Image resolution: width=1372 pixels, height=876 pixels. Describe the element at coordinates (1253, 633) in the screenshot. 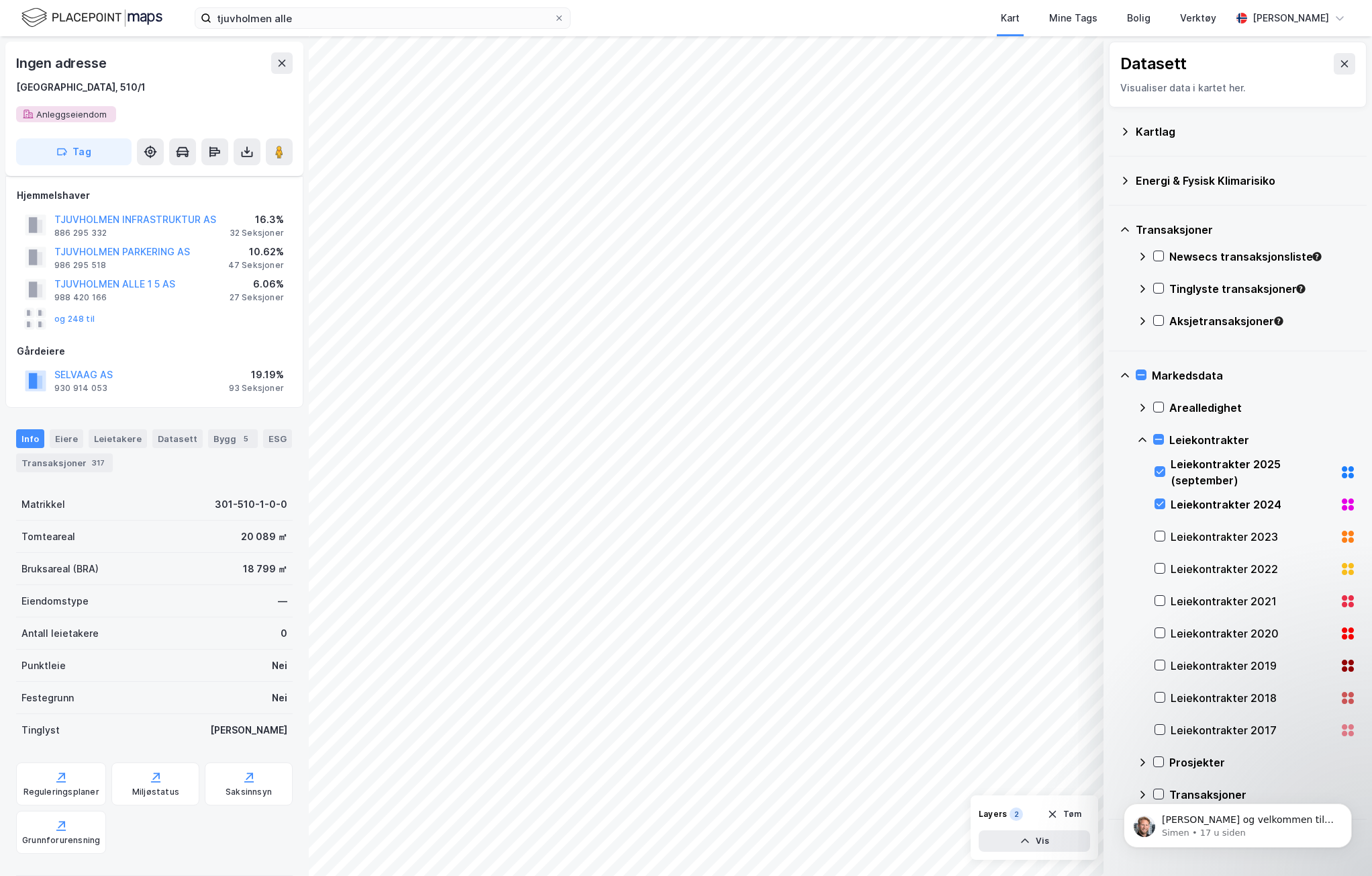

I see `div: Leiekontrakter 2020` at that location.